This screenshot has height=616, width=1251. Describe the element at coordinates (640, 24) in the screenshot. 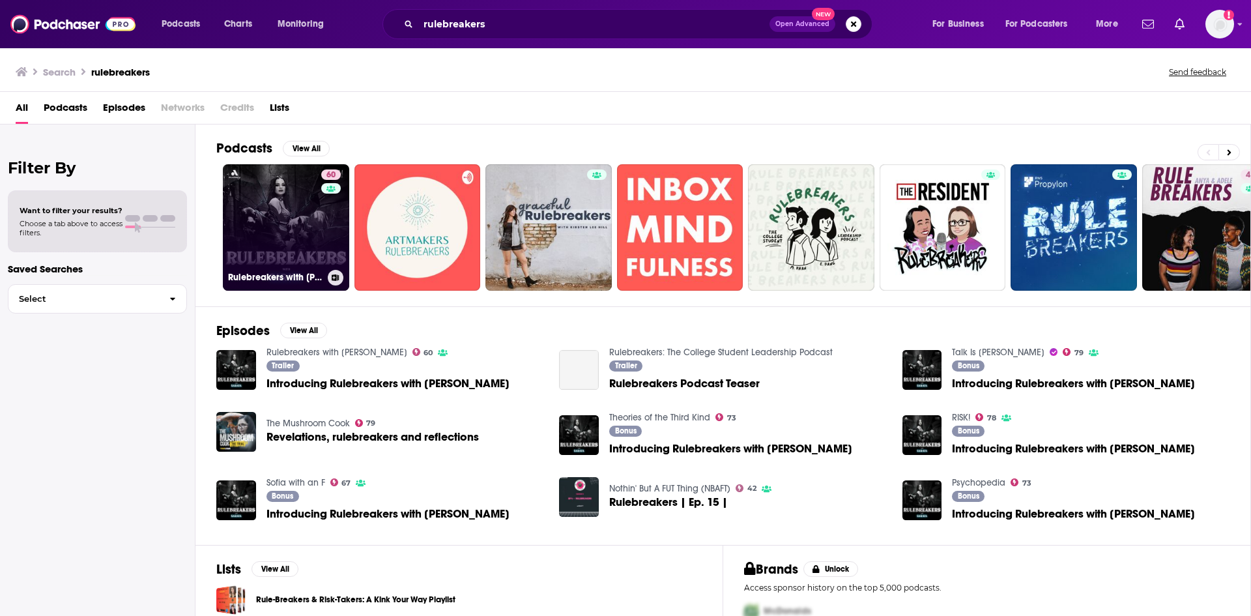

I see `div: Search podcasts, credits, & more...` at that location.